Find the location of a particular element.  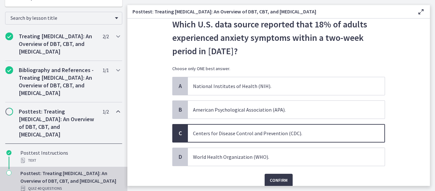

span: C is located at coordinates (180, 133).